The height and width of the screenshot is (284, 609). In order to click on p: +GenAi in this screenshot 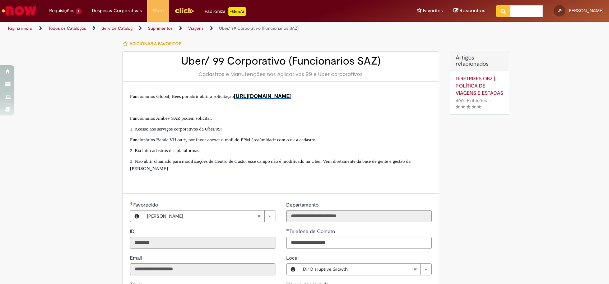, I will do `click(237, 11)`.